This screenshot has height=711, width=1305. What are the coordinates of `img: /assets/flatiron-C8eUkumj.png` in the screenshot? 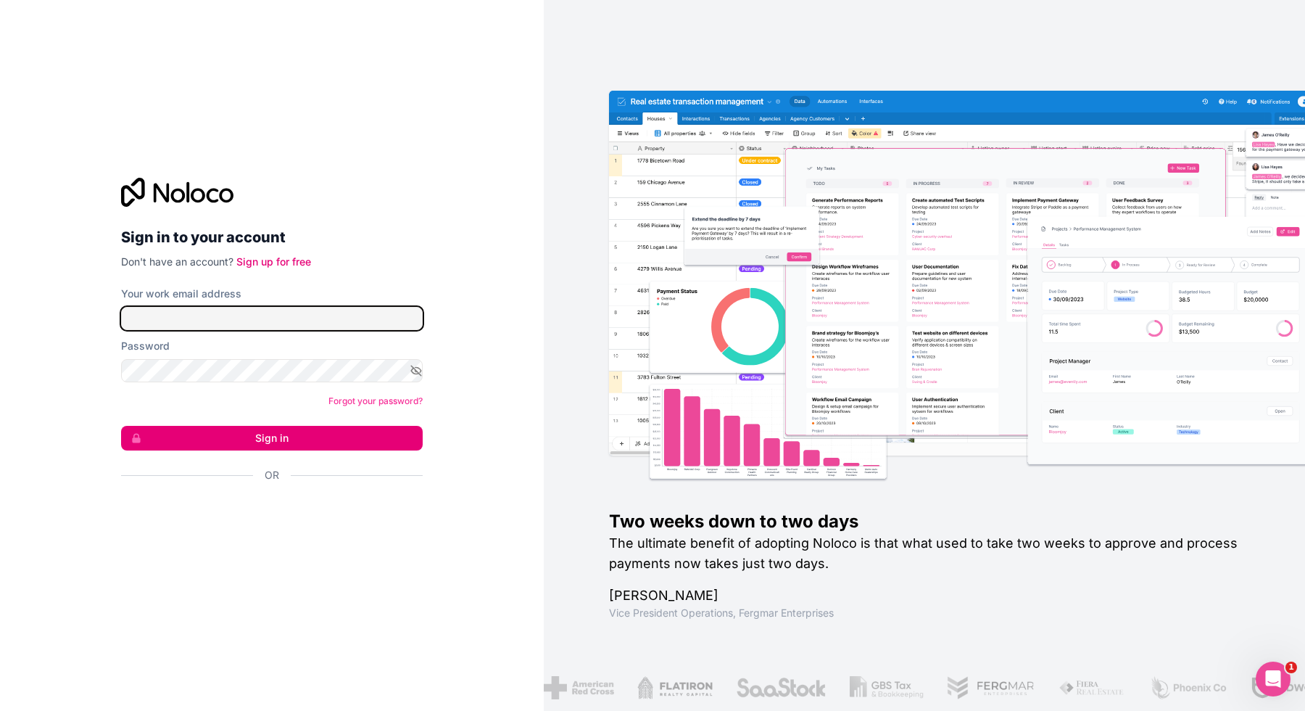 It's located at (675, 687).